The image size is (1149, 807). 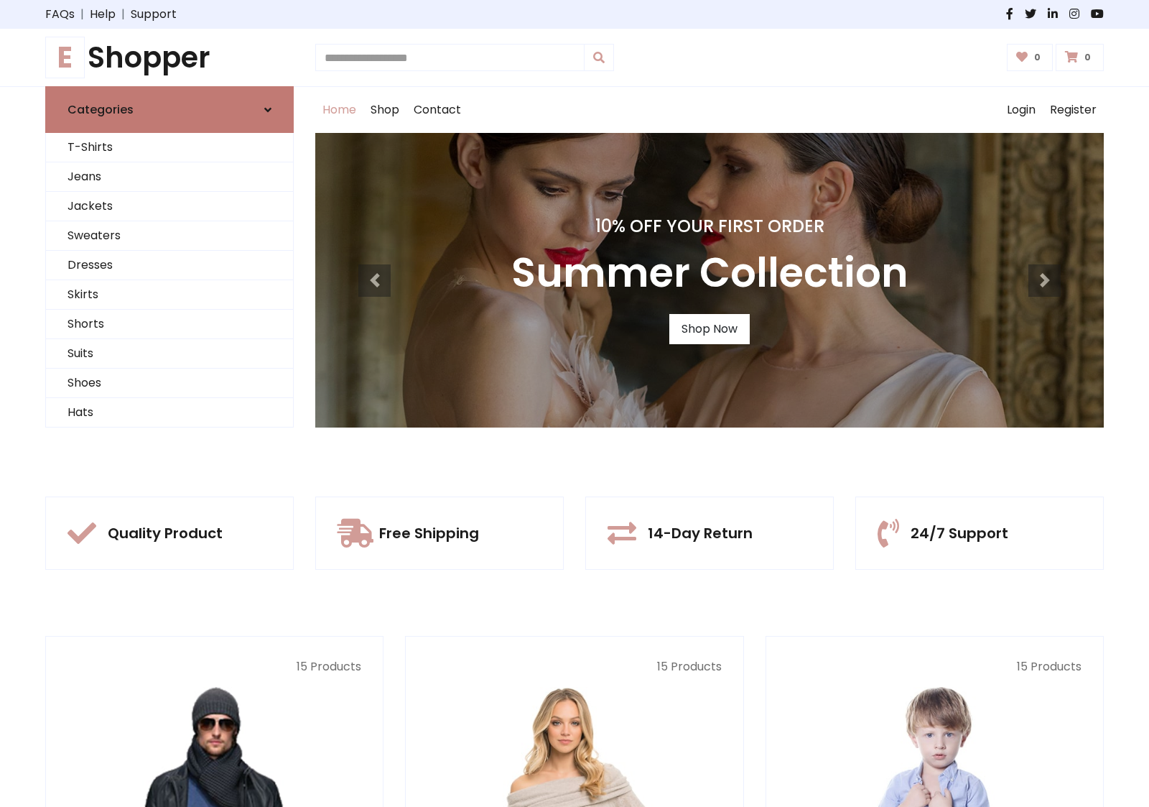 I want to click on a: Shorts, so click(x=170, y=324).